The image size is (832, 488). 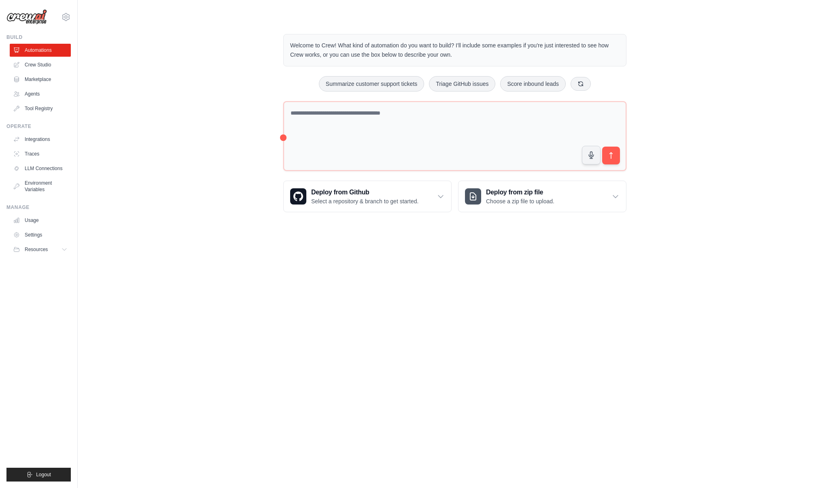 I want to click on div: Build, so click(x=38, y=37).